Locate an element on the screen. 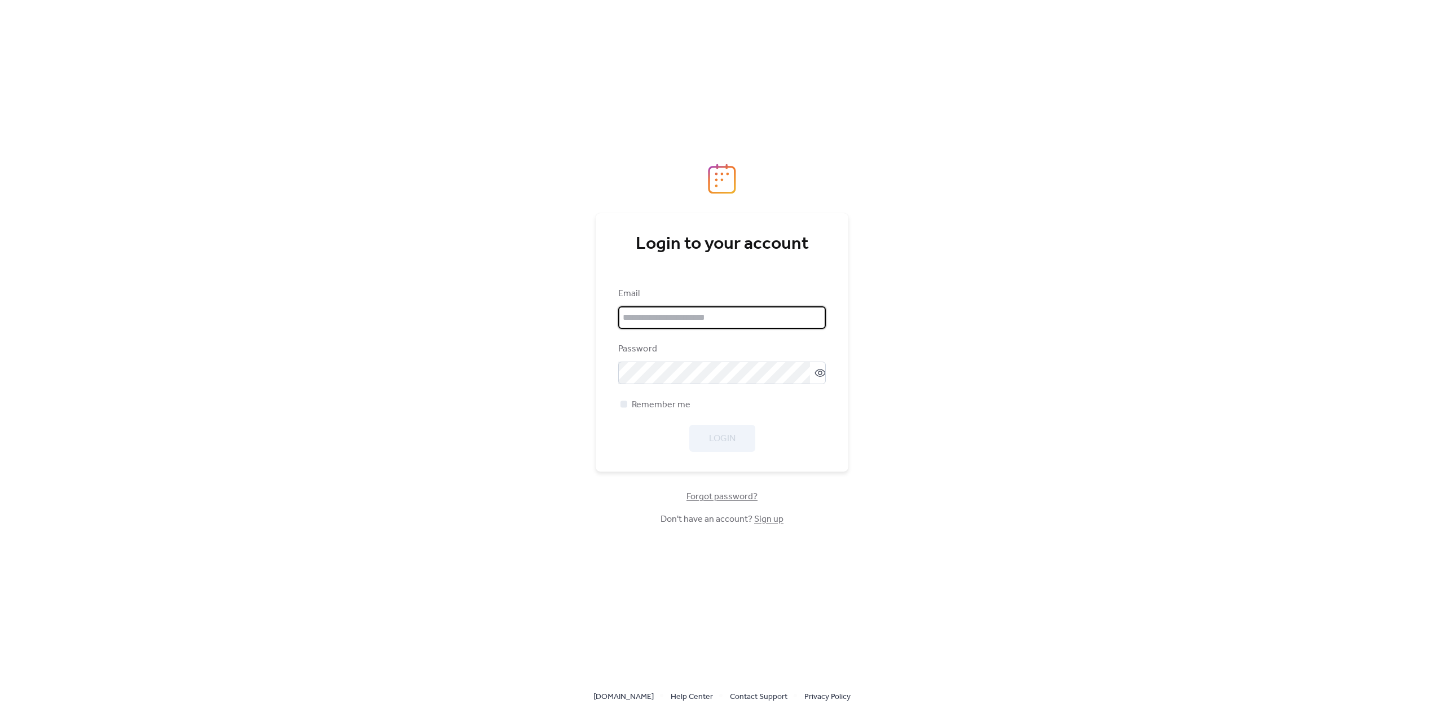 The image size is (1444, 717). span: Remember me is located at coordinates (661, 405).